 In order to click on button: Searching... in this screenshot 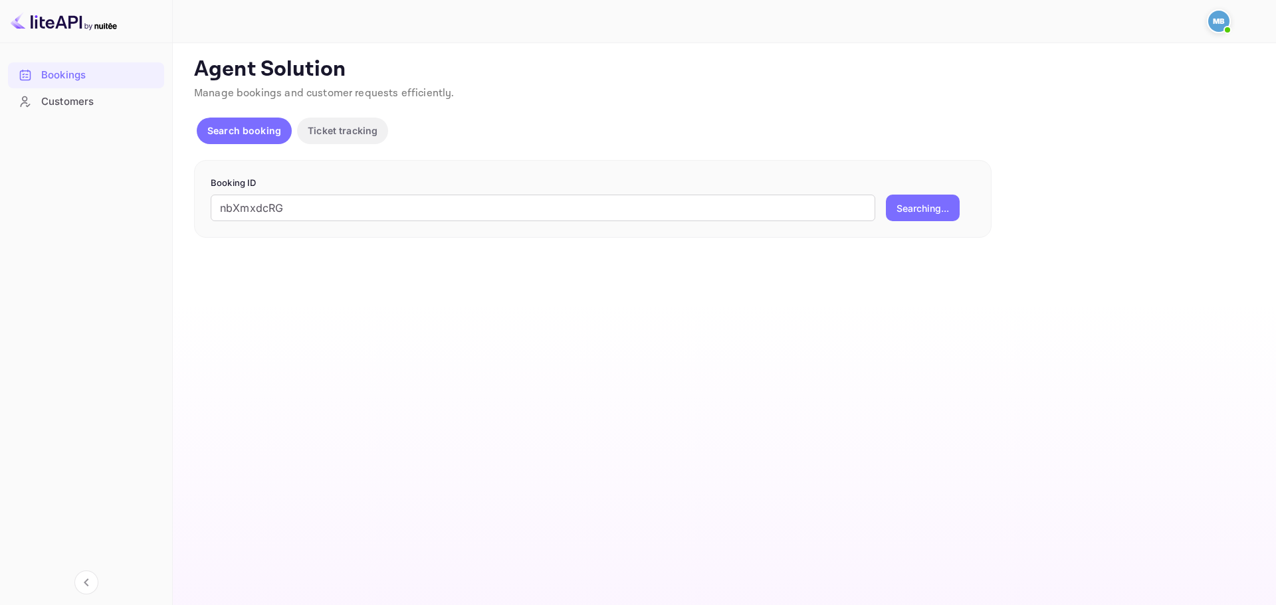, I will do `click(923, 208)`.